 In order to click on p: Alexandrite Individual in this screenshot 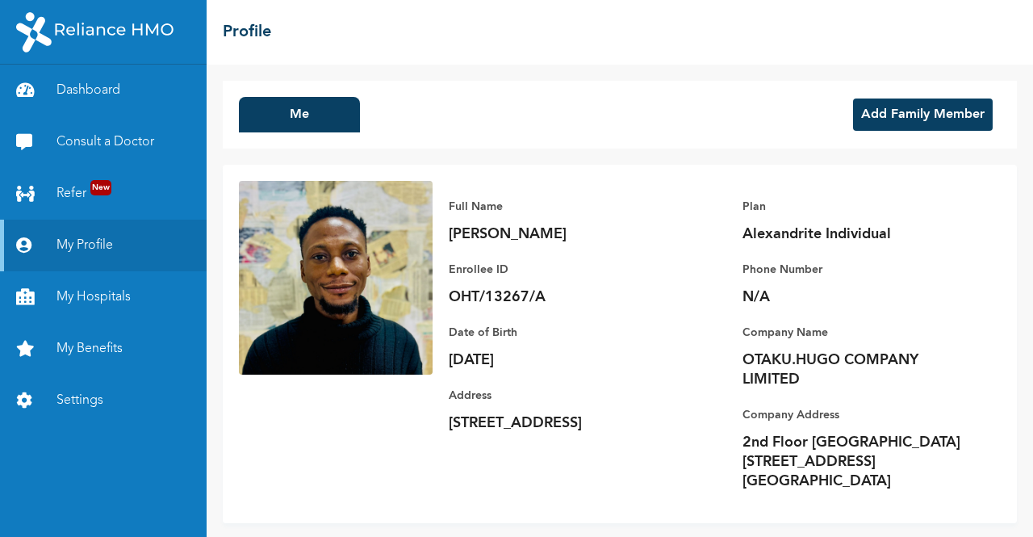, I will do `click(855, 234)`.